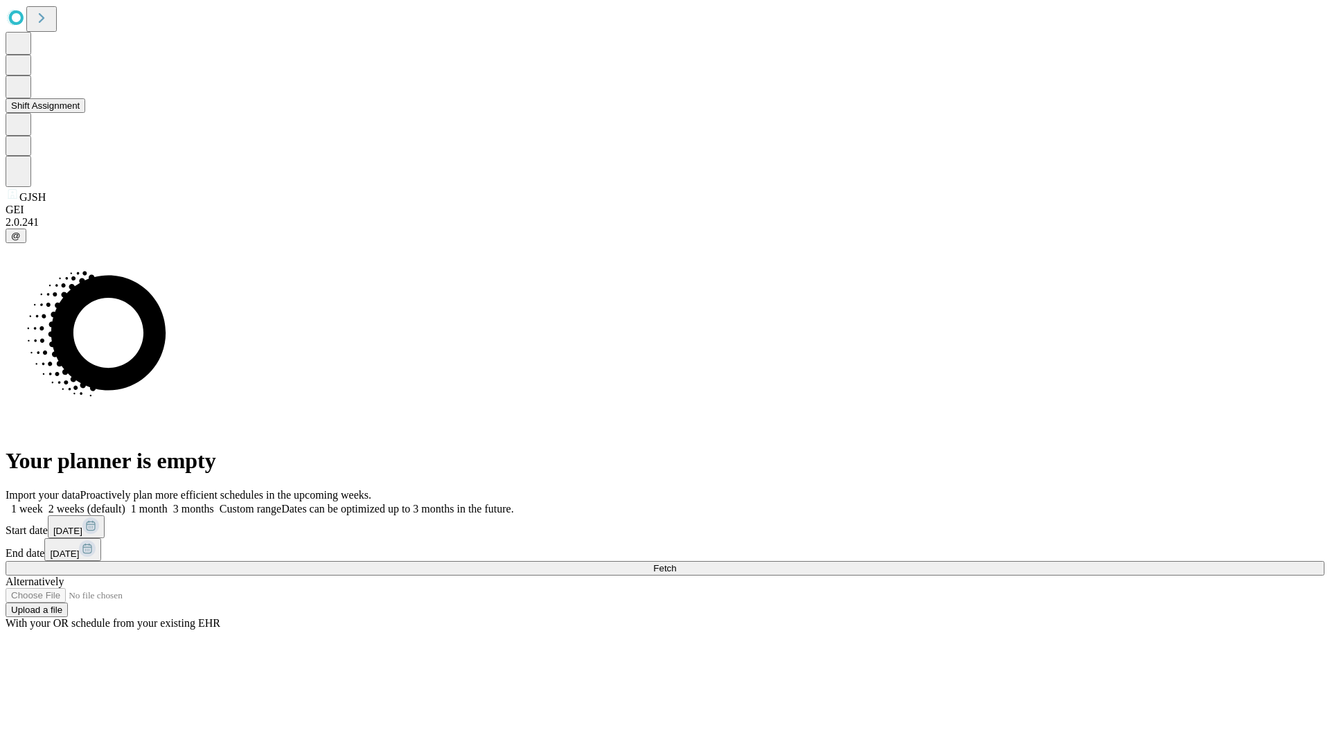  What do you see at coordinates (397, 509) in the screenshot?
I see `span: Dates can be optimized up to 3 months in the future.` at bounding box center [397, 509].